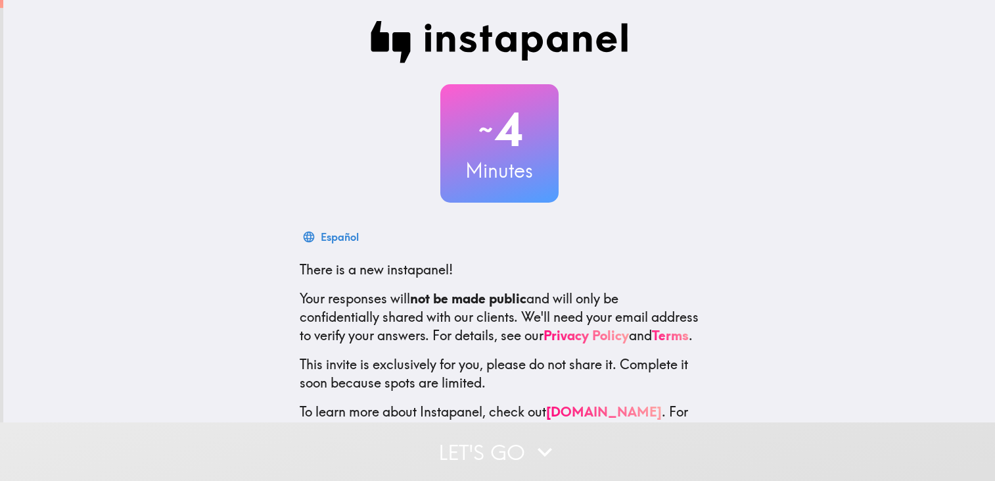 Image resolution: width=995 pixels, height=481 pixels. I want to click on b: not be made public, so click(468, 298).